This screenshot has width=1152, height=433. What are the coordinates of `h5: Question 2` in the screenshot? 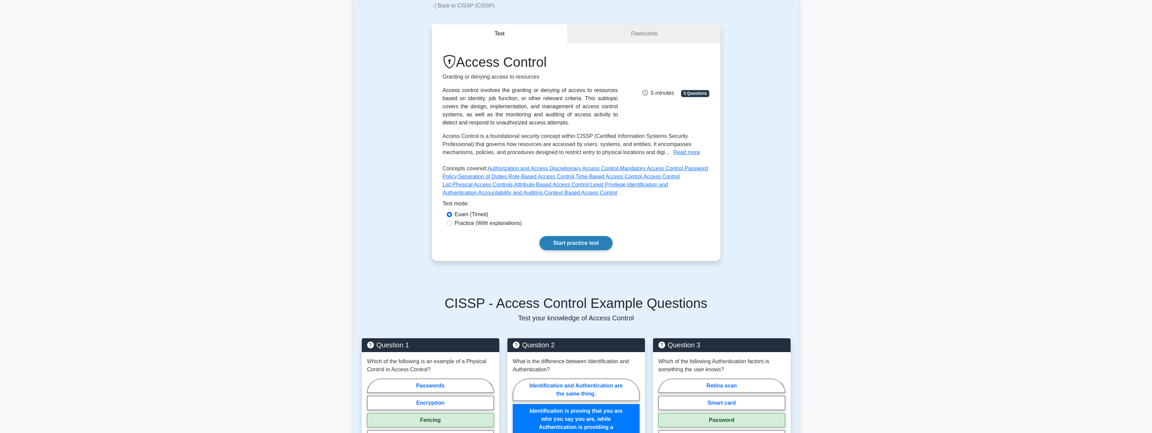 It's located at (576, 345).